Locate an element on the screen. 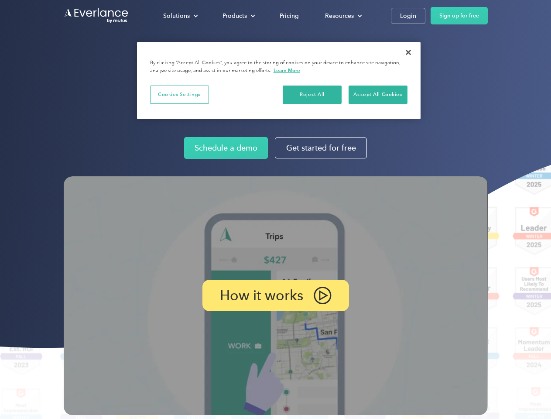  div: Login is located at coordinates (408, 16).